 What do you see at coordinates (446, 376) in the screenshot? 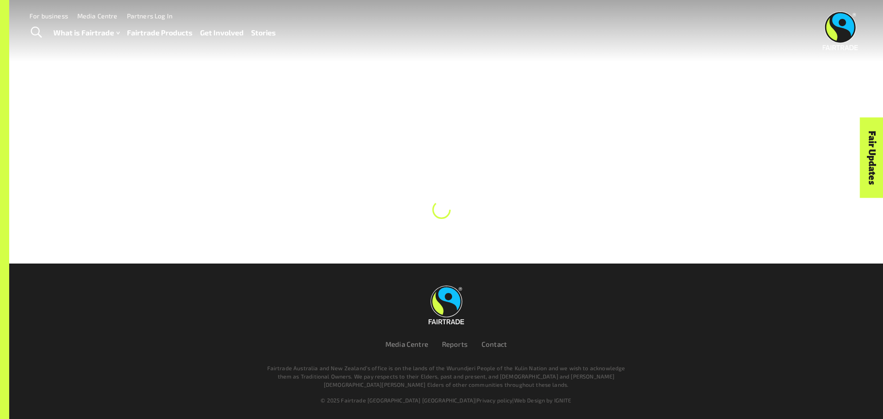
I see `p: Fairtrade Australia and New Zealand’s office is on the lands of the Wurundjeri People of the Kuli...` at bounding box center [446, 376].